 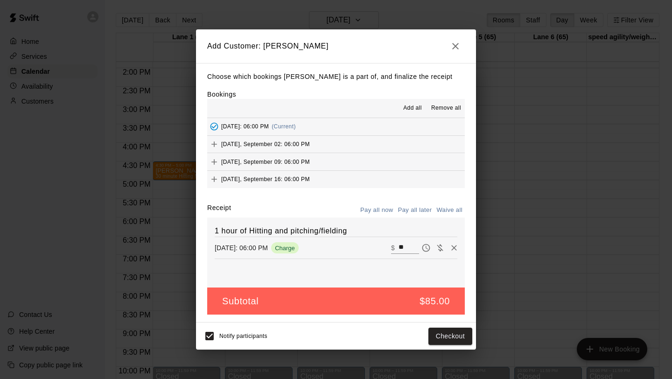 What do you see at coordinates (426, 247) in the screenshot?
I see `span: Pay later` at bounding box center [426, 247].